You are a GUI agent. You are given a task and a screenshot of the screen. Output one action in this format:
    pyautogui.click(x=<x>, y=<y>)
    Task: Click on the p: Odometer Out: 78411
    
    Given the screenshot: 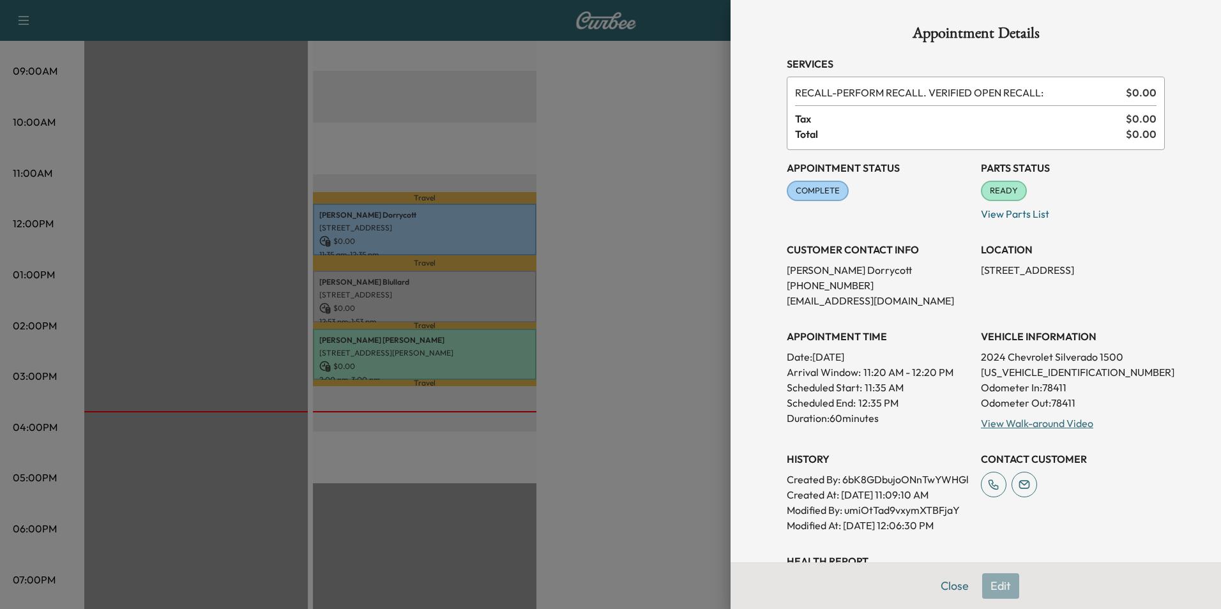 What is the action you would take?
    pyautogui.click(x=1073, y=403)
    